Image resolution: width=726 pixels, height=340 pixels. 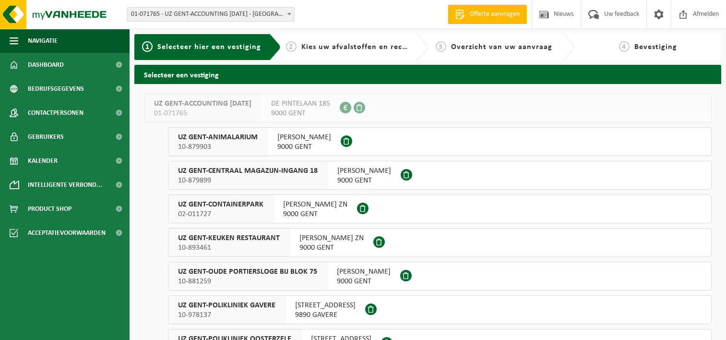 I want to click on span: Acceptatievoorwaarden, so click(x=67, y=233).